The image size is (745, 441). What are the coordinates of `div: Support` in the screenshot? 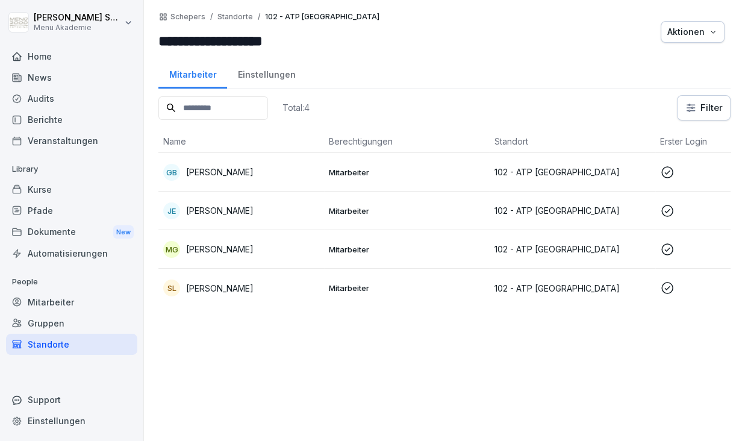 It's located at (72, 399).